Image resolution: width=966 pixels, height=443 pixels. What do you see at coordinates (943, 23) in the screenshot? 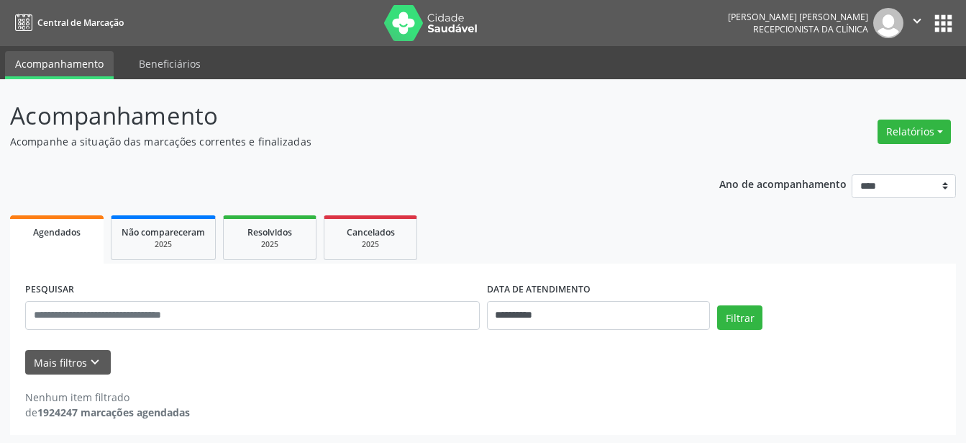
I see `button: apps` at bounding box center [943, 23].